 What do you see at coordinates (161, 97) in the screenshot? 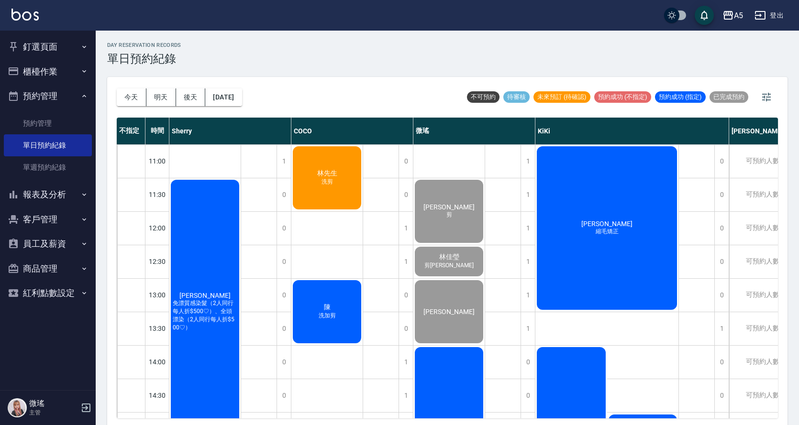
I see `button: 明天` at bounding box center [161, 97].